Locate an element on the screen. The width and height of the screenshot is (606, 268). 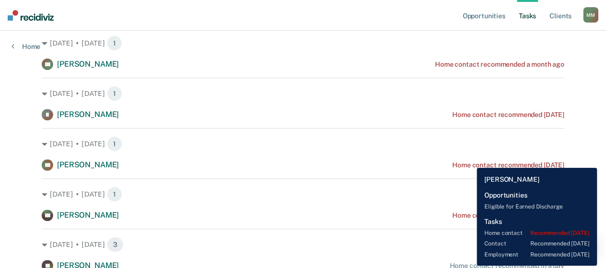
button: MM is located at coordinates (591, 15).